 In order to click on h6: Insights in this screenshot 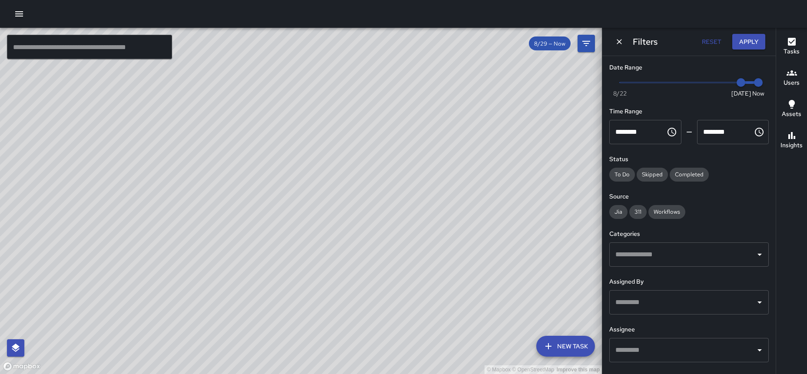, I will do `click(791, 146)`.